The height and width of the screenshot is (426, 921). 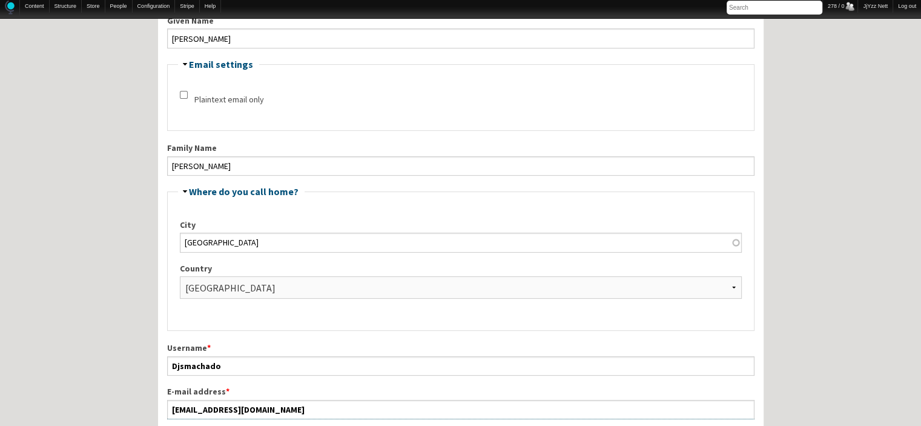 What do you see at coordinates (461, 391) in the screenshot?
I see `label: E-mail address` at bounding box center [461, 391].